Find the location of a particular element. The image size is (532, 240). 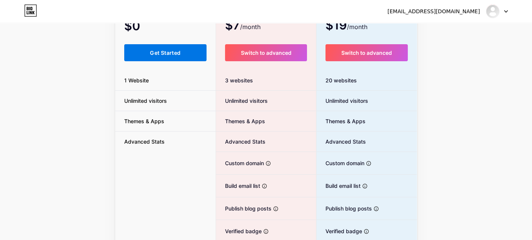

span: $19 is located at coordinates (346, 26).